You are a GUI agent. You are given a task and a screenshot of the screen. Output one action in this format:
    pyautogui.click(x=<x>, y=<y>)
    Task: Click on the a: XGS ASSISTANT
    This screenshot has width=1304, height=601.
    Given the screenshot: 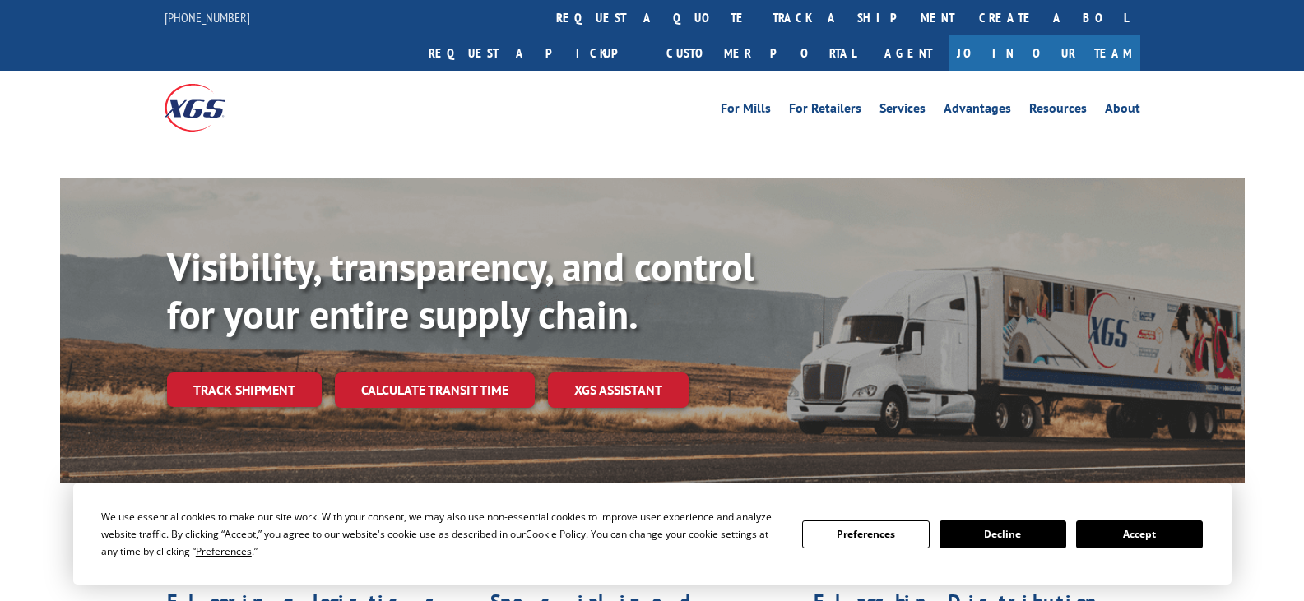 What is the action you would take?
    pyautogui.click(x=618, y=390)
    